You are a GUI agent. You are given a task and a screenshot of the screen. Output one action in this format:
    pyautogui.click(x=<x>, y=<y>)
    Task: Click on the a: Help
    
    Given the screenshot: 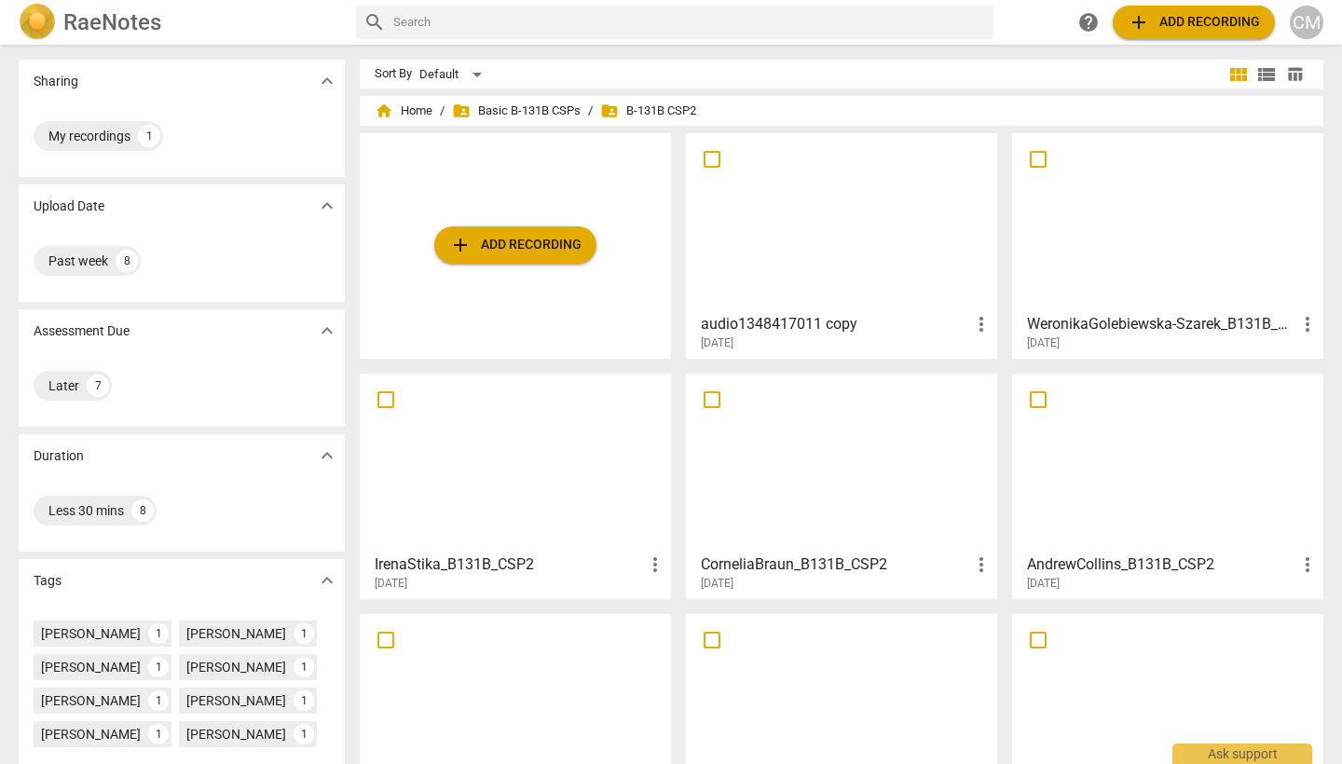 What is the action you would take?
    pyautogui.click(x=1088, y=22)
    